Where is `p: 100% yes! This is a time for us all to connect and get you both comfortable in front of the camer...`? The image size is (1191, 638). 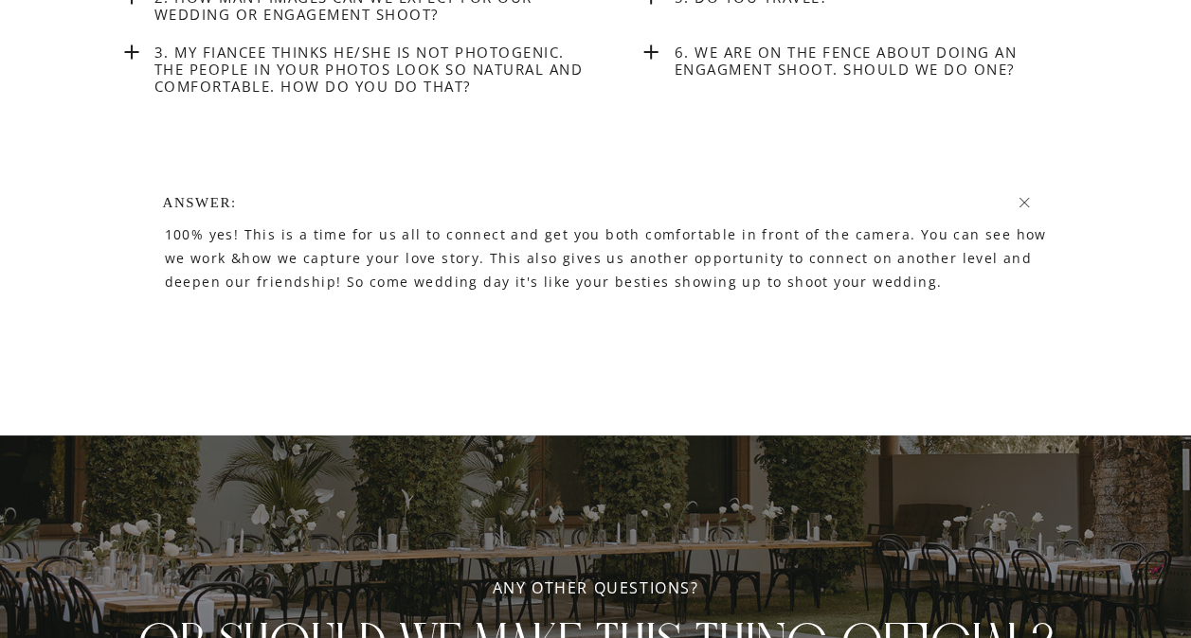
p: 100% yes! This is a time for us all to connect and get you both comfortable in front of the camer... is located at coordinates (606, 276).